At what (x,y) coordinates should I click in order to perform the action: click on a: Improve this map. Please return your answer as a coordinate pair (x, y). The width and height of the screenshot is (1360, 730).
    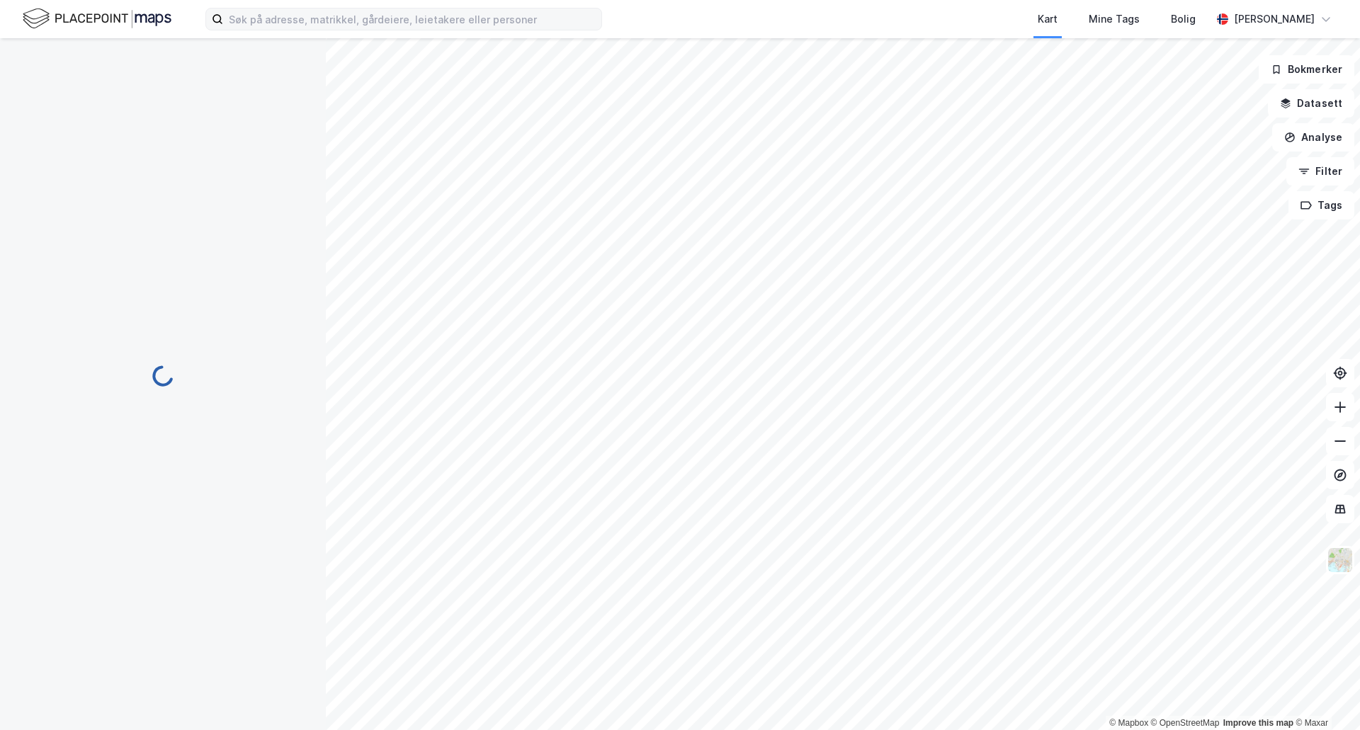
    Looking at the image, I should click on (1258, 723).